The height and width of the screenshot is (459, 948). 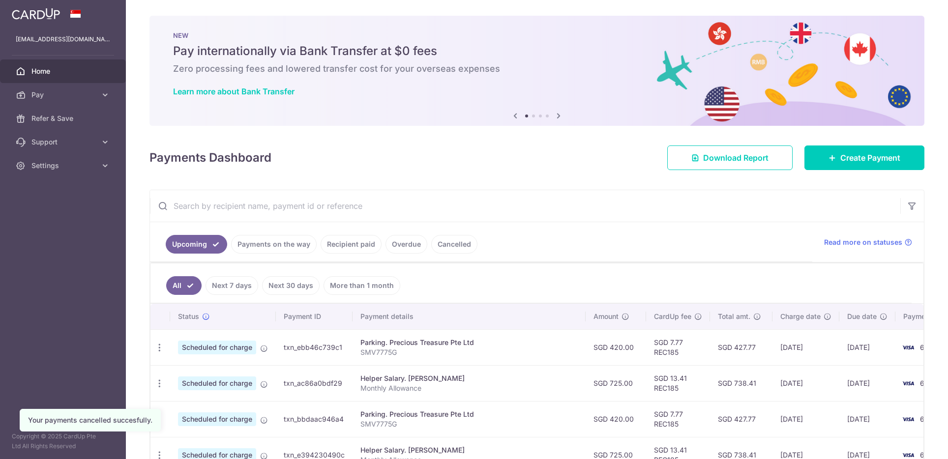 I want to click on td: txn_ac86a0bdf29, so click(x=314, y=383).